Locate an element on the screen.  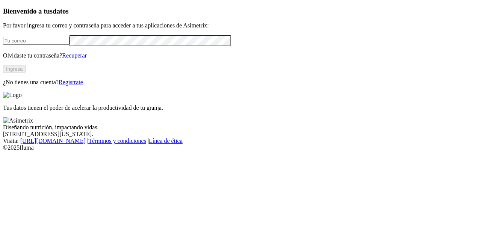
img: Logo is located at coordinates (12, 95).